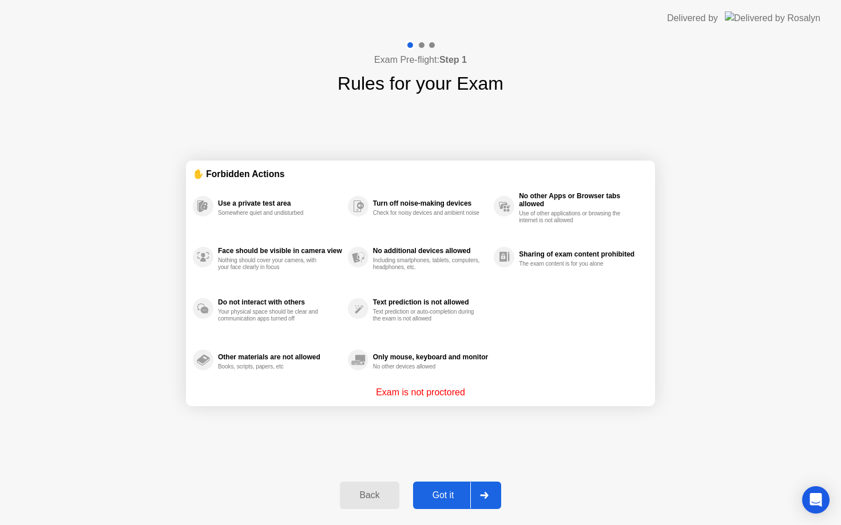  Describe the element at coordinates (369, 496) in the screenshot. I see `button: Back` at that location.